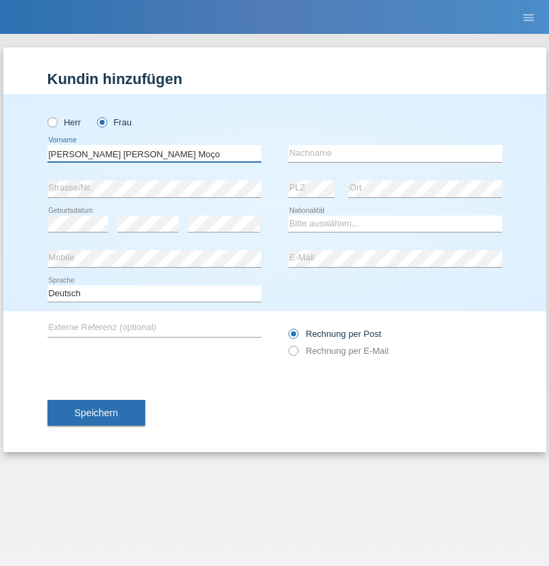 The height and width of the screenshot is (566, 549). I want to click on label: Rechnung per E-Mail, so click(338, 351).